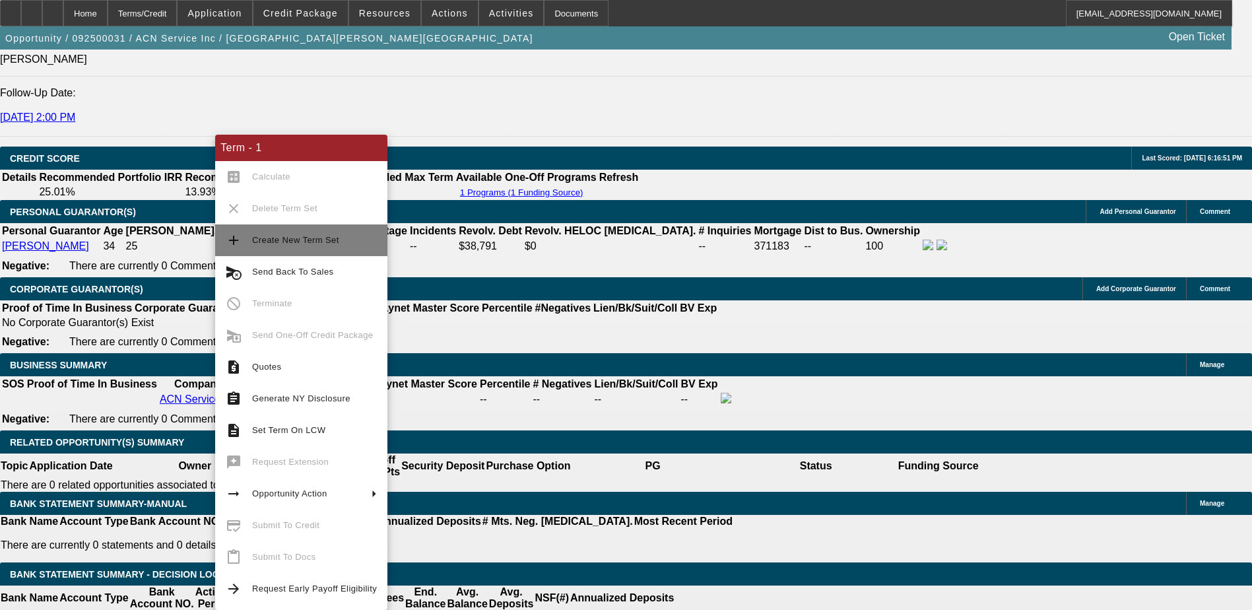  I want to click on span: BANK STATEMENT SUMMARY-MANUAL, so click(98, 504).